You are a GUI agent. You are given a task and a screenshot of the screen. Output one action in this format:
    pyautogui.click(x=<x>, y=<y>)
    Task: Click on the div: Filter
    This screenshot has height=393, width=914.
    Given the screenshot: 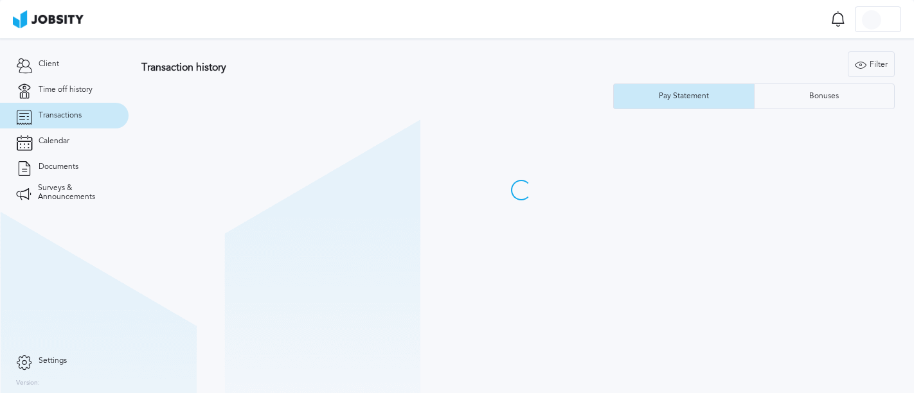 What is the action you would take?
    pyautogui.click(x=871, y=65)
    